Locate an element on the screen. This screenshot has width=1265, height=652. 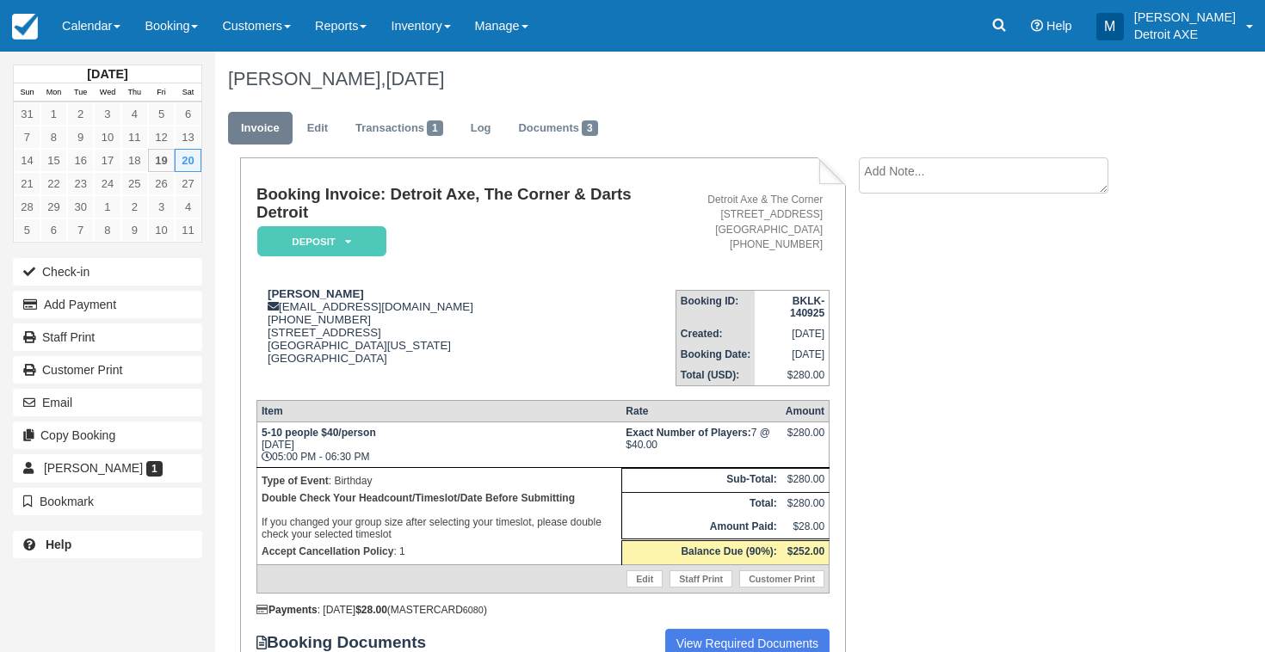
button: Add Payment is located at coordinates (108, 305).